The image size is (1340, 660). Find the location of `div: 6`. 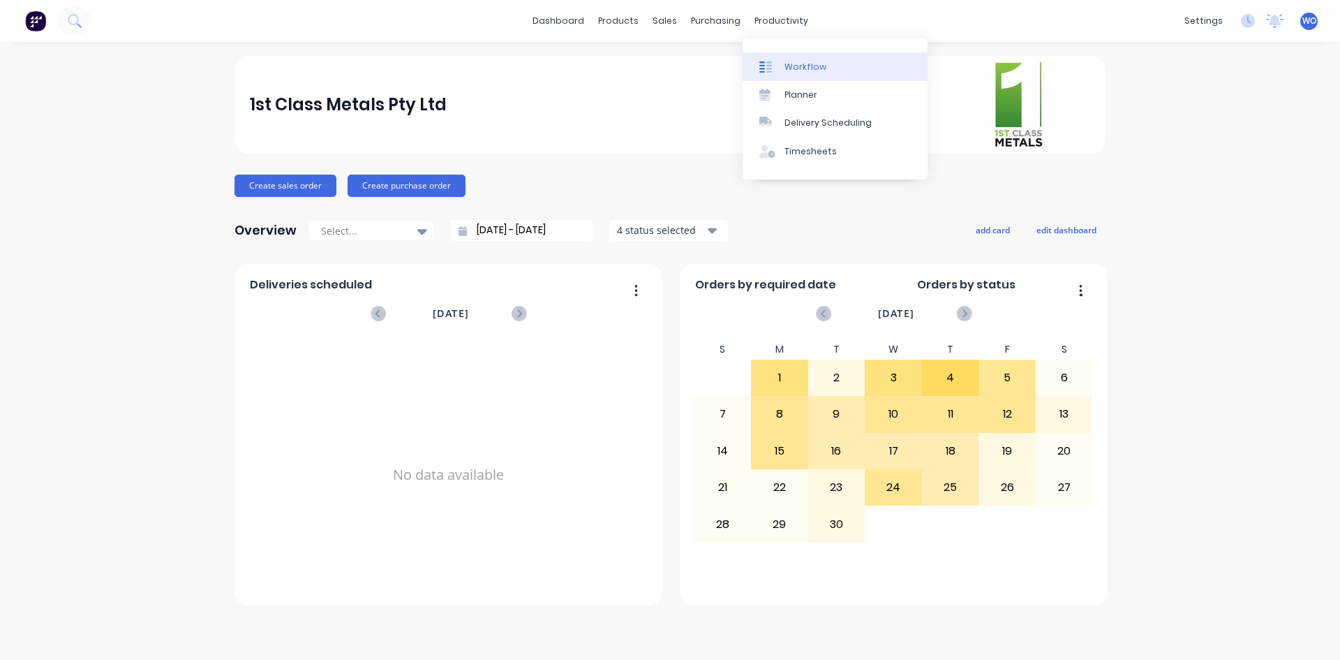

div: 6 is located at coordinates (1065, 378).